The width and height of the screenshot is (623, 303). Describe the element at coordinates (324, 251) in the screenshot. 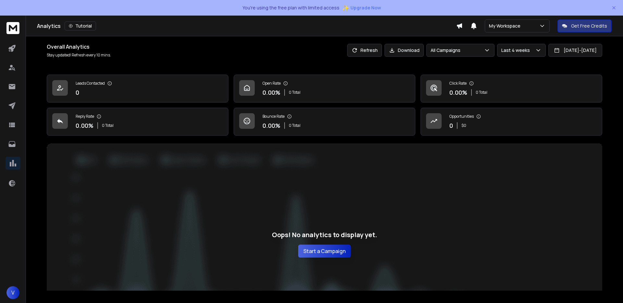

I see `button: Start a Campaign` at that location.